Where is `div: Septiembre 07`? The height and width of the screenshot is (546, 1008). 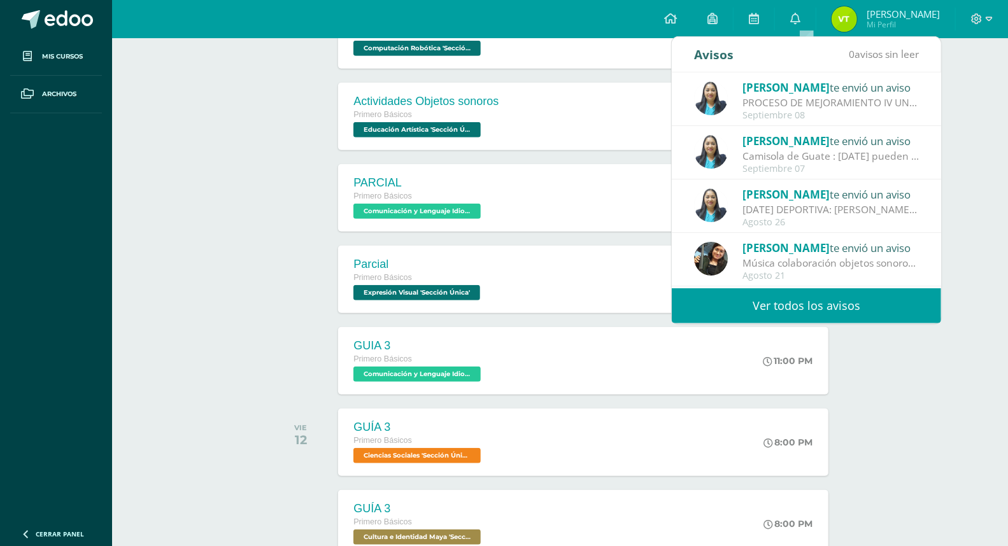
div: Septiembre 07 is located at coordinates (831, 169).